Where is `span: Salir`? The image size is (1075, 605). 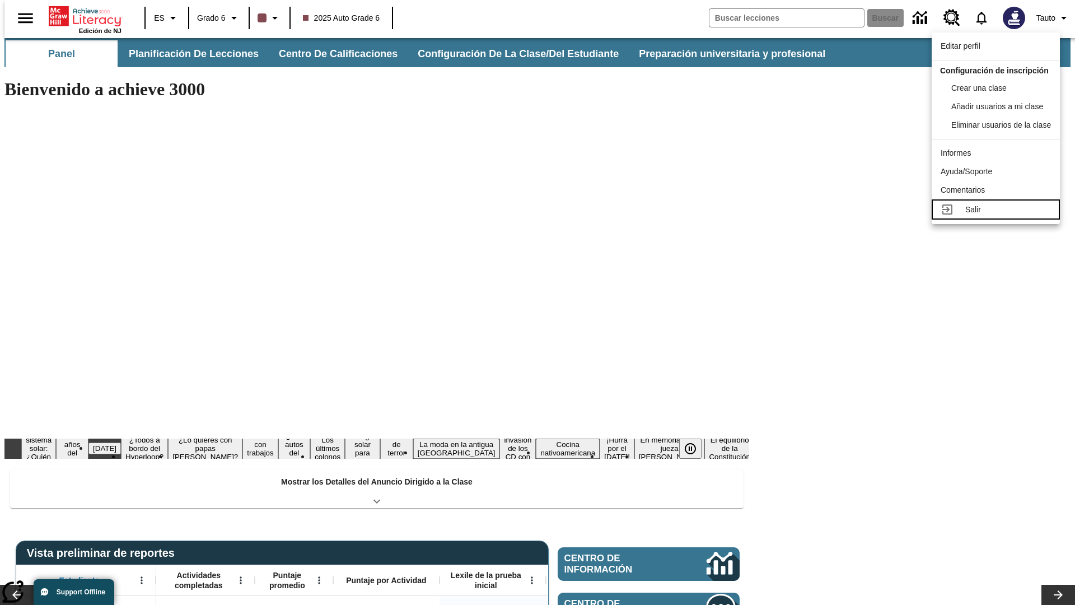 span: Salir is located at coordinates (973, 209).